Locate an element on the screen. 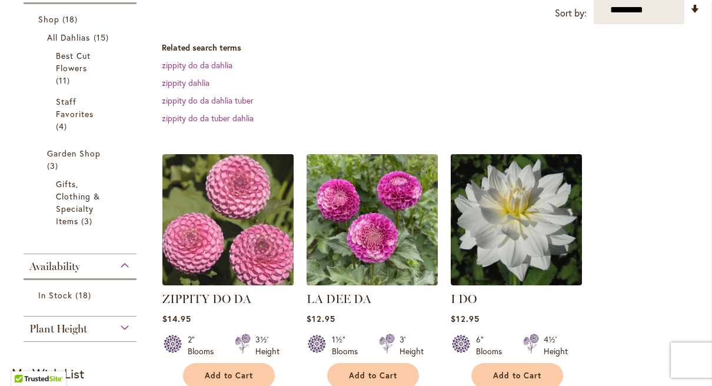 The image size is (712, 386). span: $14.95 is located at coordinates (177, 318).